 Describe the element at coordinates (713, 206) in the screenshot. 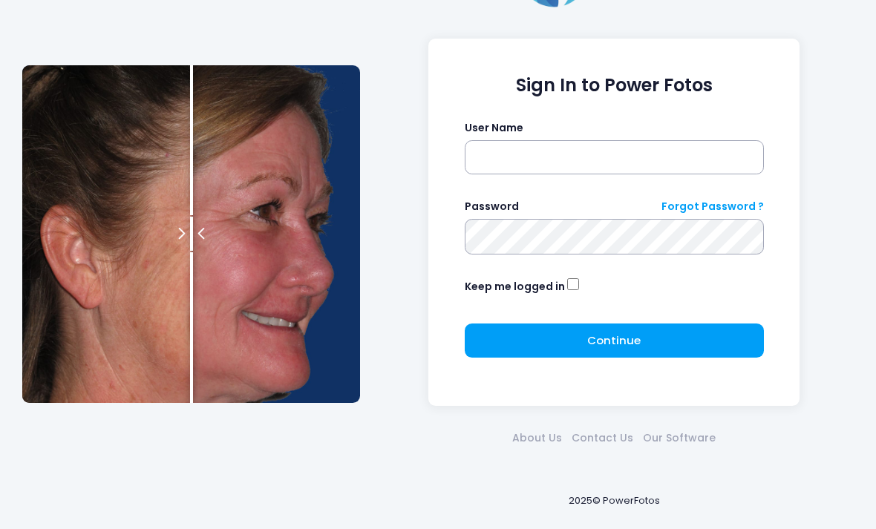

I see `a: Forgot Password ?` at that location.